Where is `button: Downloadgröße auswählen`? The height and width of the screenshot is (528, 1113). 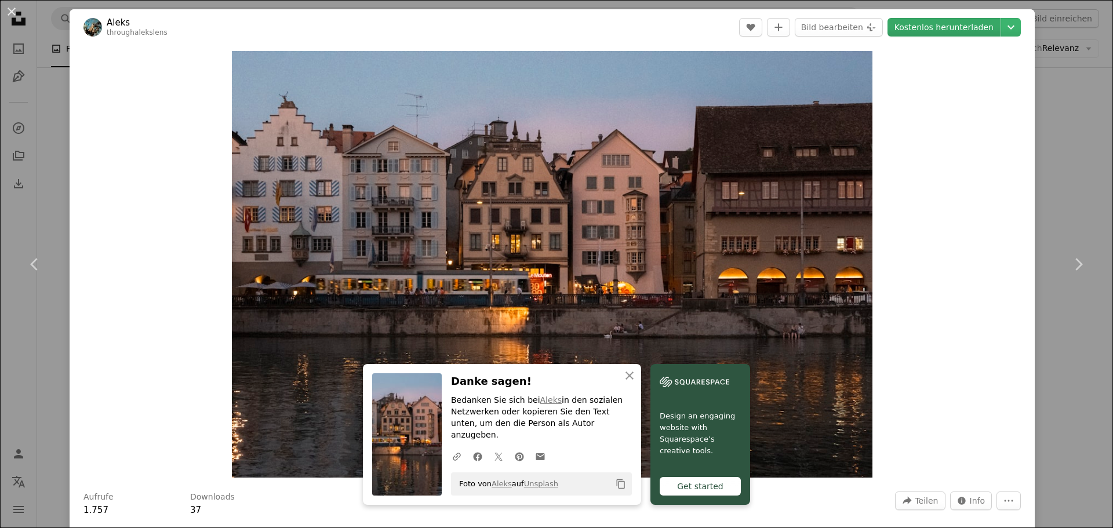 button: Downloadgröße auswählen is located at coordinates (1011, 27).